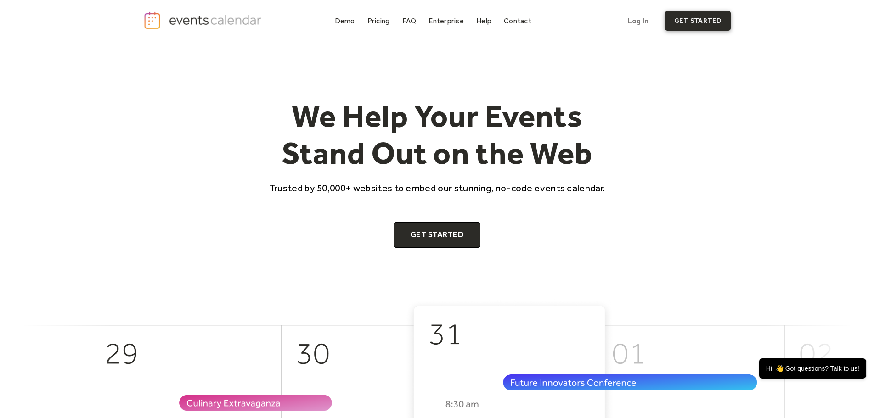  Describe the element at coordinates (345, 21) in the screenshot. I see `div: Demo` at that location.